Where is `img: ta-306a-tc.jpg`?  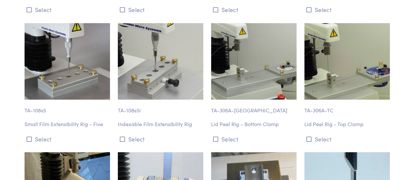
img: ta-306a-tc.jpg is located at coordinates (254, 62).